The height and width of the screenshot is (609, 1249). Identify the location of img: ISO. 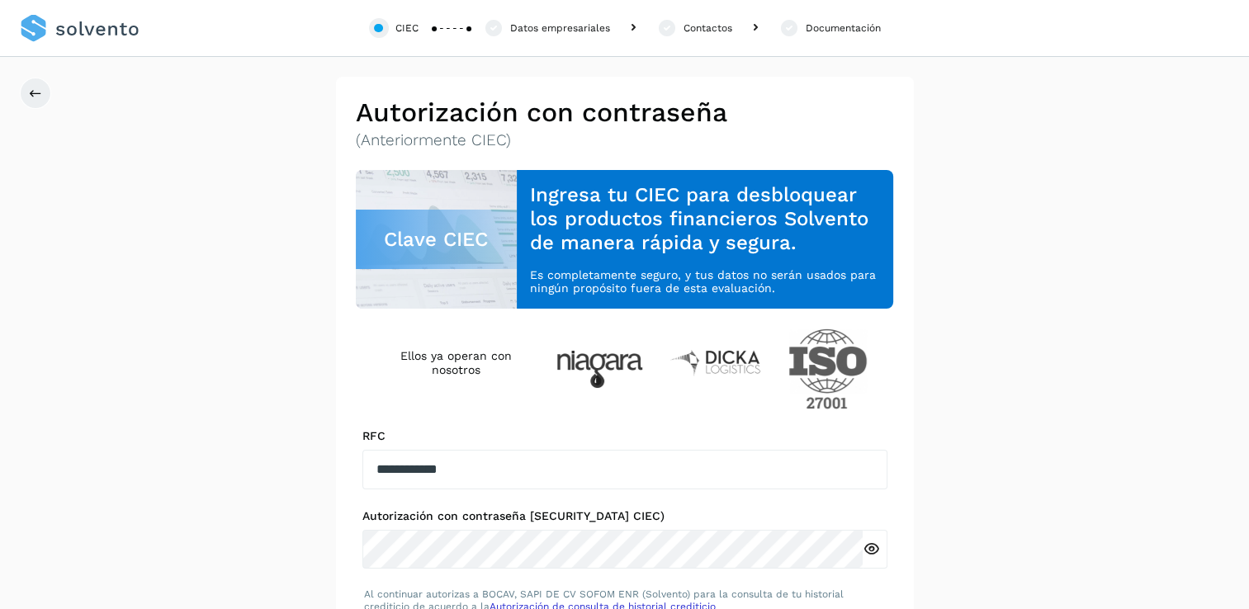
(828, 369).